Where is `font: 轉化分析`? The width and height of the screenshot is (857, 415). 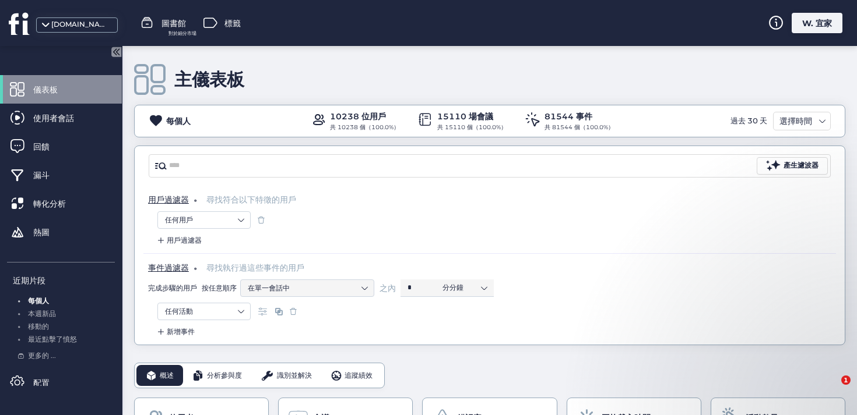 font: 轉化分析 is located at coordinates (50, 204).